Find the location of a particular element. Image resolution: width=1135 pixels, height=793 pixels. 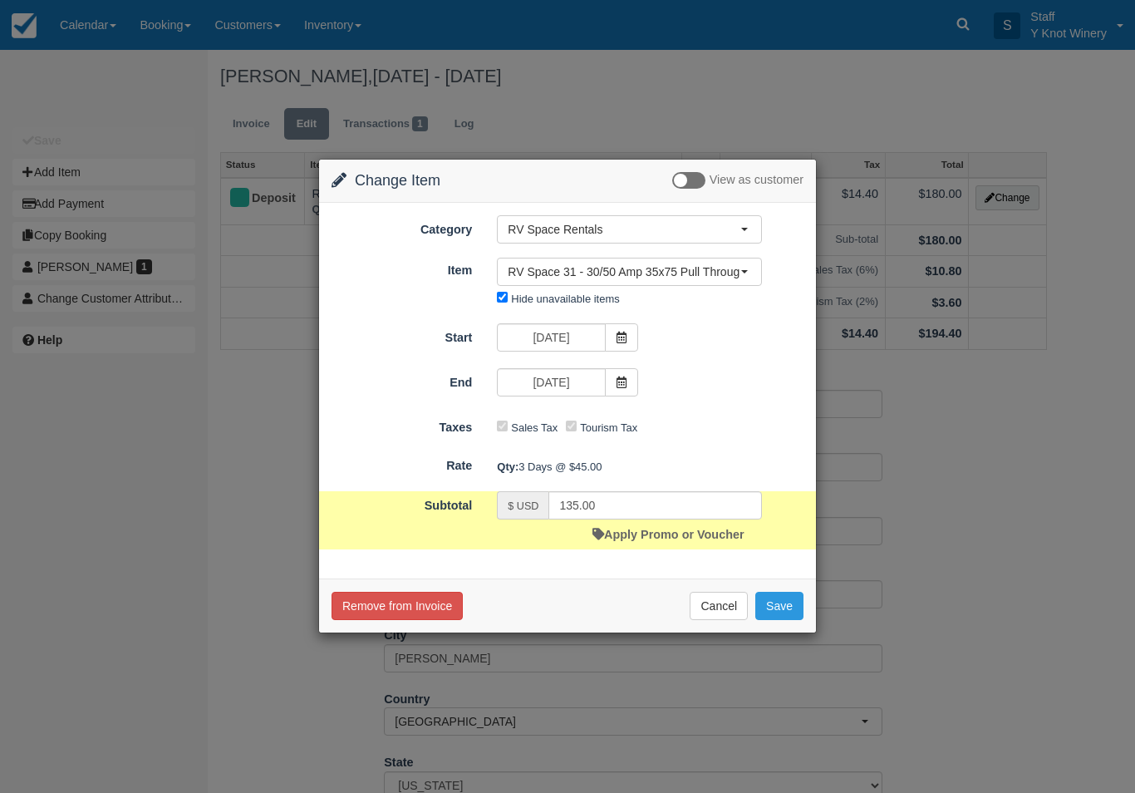

label: End is located at coordinates (401, 380).